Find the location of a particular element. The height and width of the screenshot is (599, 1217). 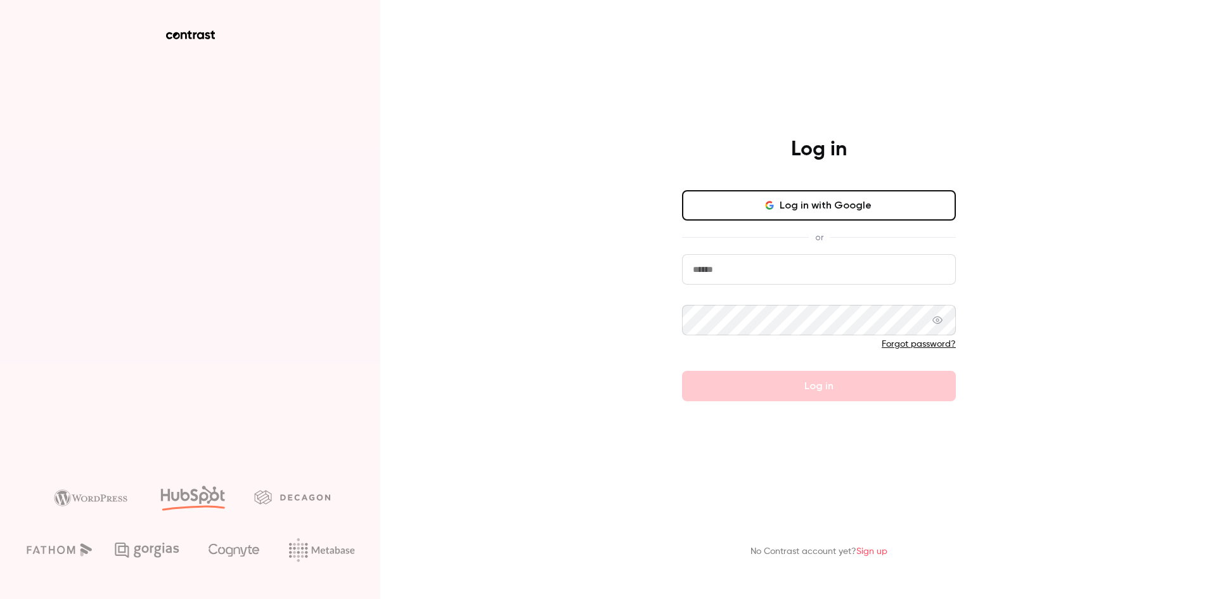

a: Sign up is located at coordinates (872, 552).